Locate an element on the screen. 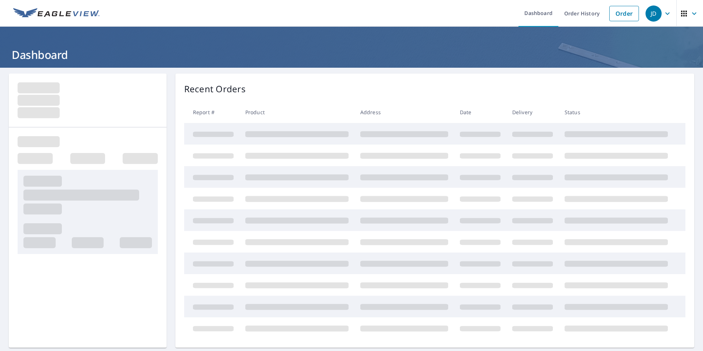  div: JD is located at coordinates (653, 14).